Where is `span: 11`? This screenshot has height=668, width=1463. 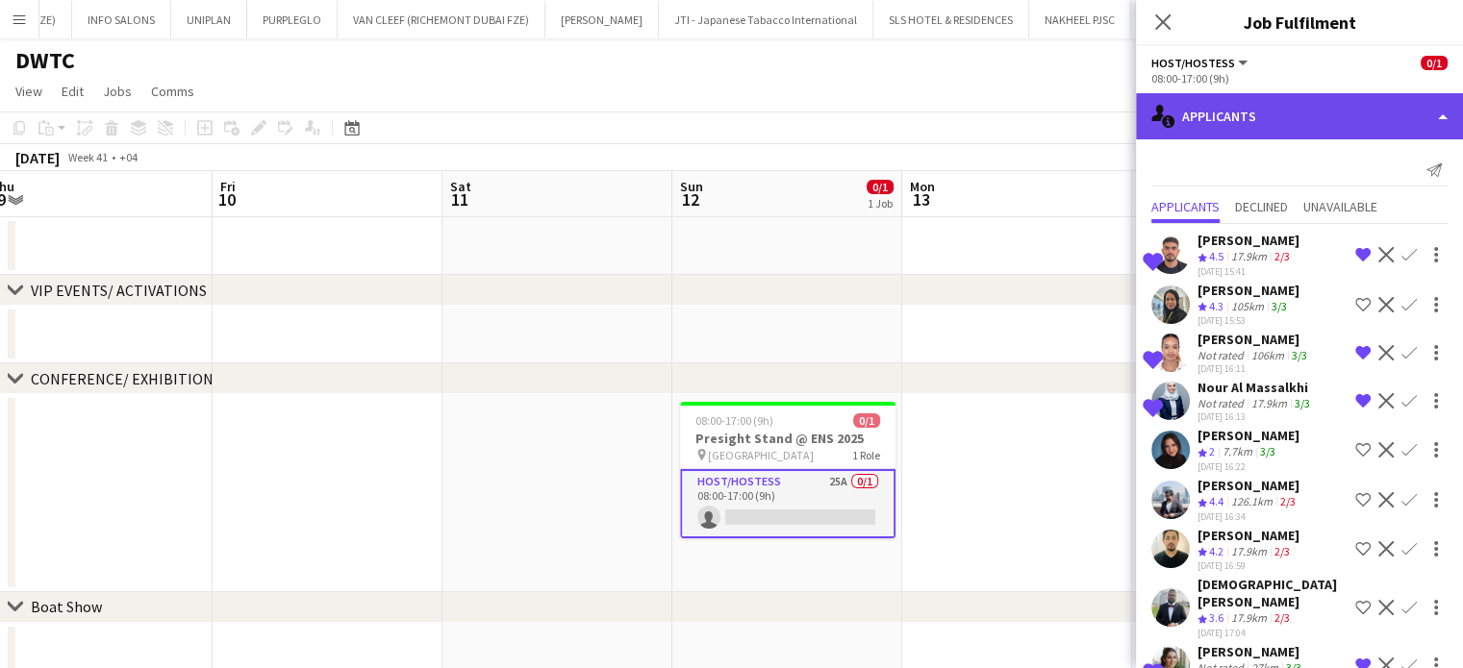 span: 11 is located at coordinates (459, 199).